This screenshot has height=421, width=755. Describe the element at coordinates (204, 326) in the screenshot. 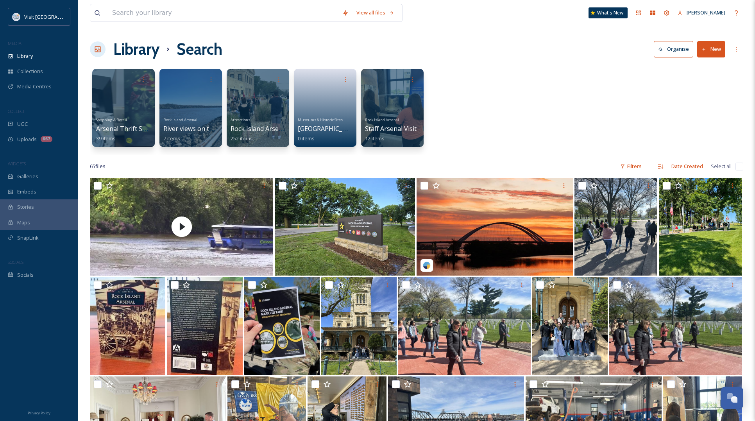

I see `img: Rock Island Arsenal back.jpg` at that location.